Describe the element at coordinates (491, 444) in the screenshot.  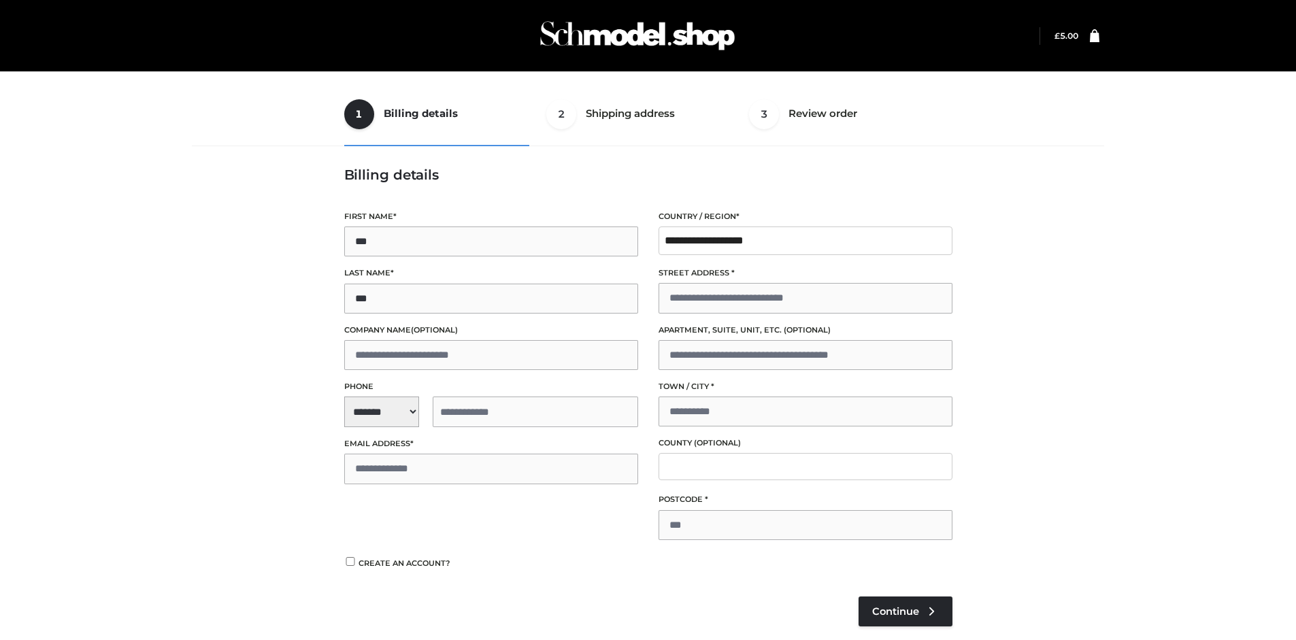
I see `label: Email address` at that location.